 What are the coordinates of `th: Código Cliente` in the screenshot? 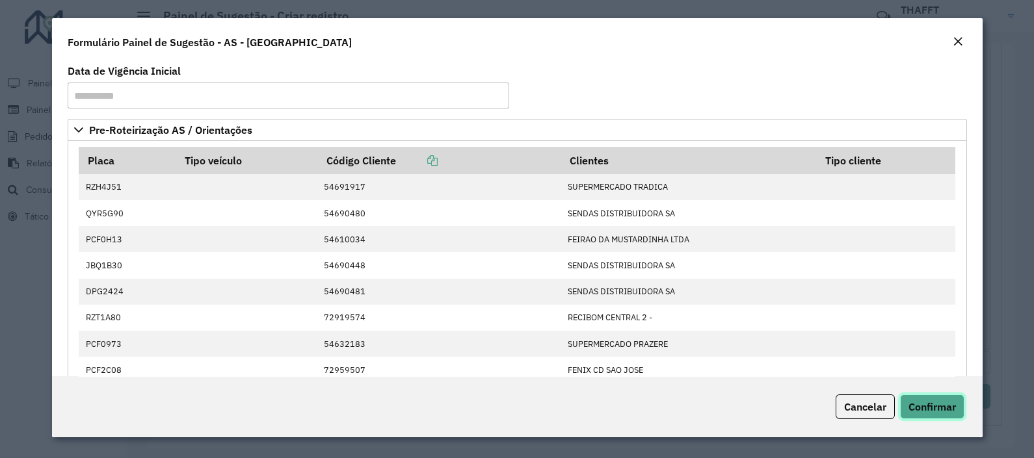 It's located at (439, 161).